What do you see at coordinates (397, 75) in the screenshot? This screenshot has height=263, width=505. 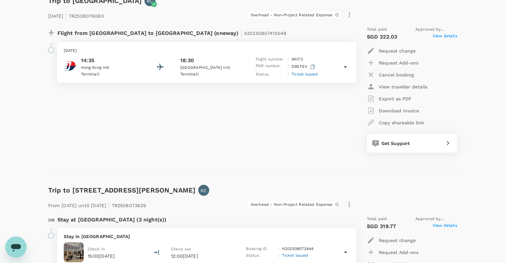 I see `p: Cancel booking` at bounding box center [397, 75].